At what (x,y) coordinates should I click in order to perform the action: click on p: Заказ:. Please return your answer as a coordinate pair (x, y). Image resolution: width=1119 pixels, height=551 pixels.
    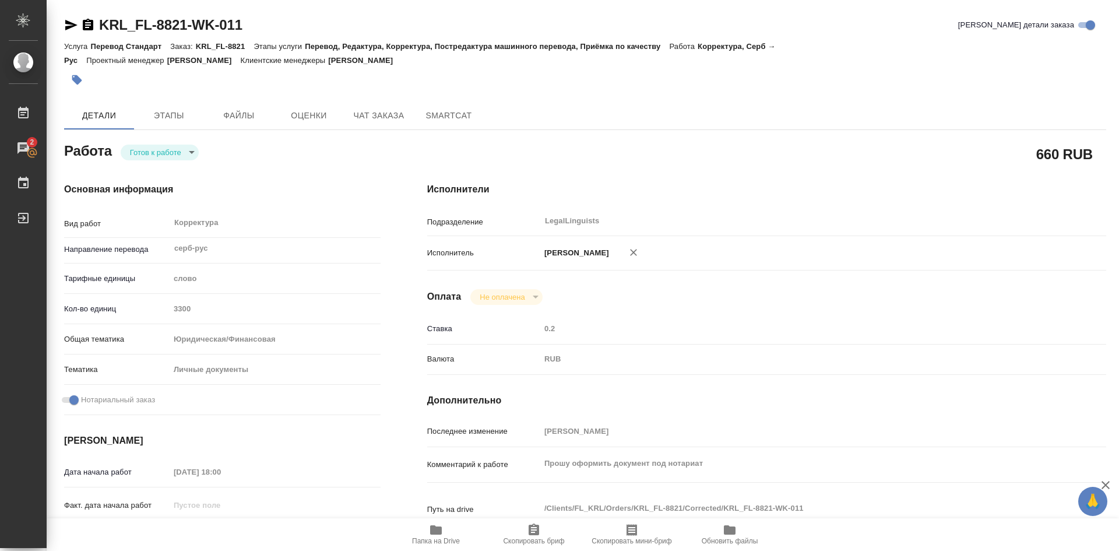
    Looking at the image, I should click on (182, 46).